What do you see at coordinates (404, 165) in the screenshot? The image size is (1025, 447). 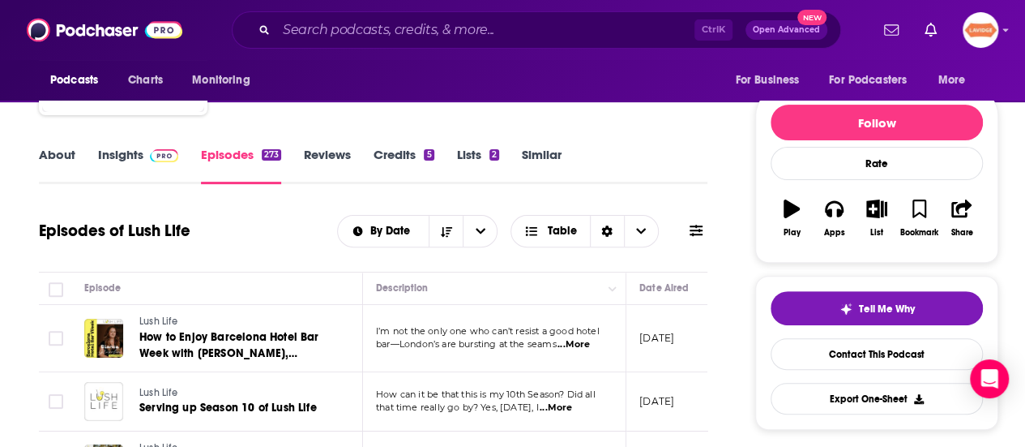 I see `a: Credits5` at bounding box center [404, 165].